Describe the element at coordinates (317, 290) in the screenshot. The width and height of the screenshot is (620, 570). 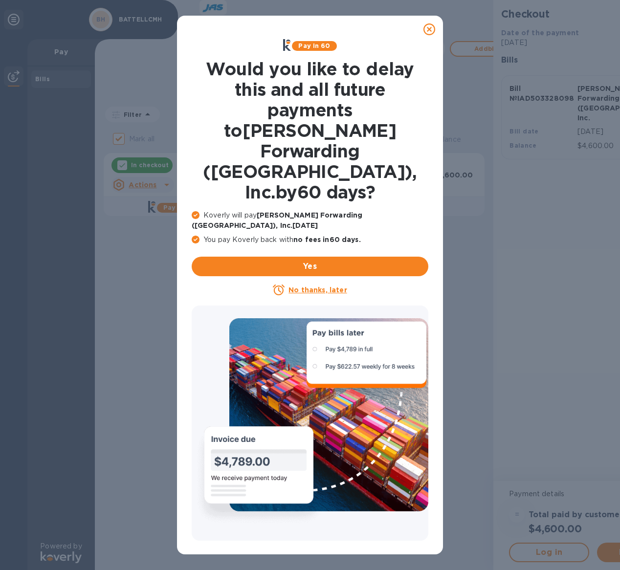
I see `u: No thanks, later` at that location.